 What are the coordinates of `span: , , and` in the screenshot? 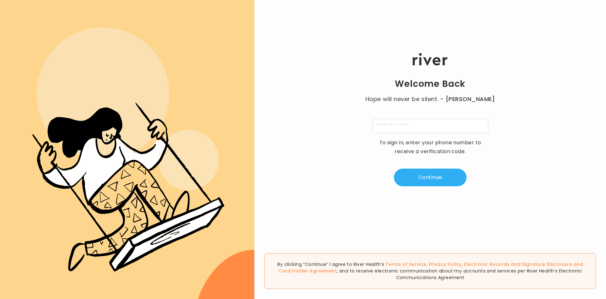 It's located at (431, 268).